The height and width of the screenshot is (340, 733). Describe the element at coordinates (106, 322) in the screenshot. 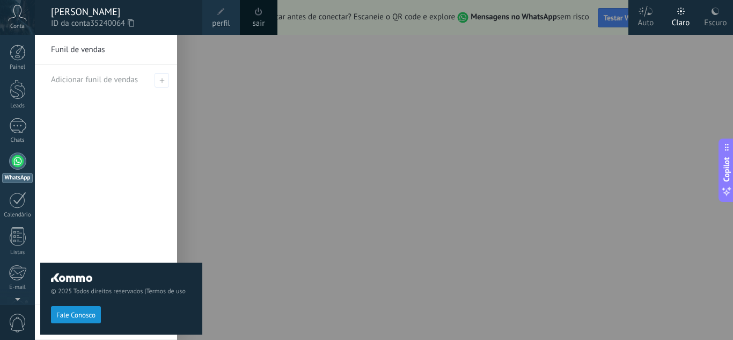

I see `a: Todos os leads` at that location.